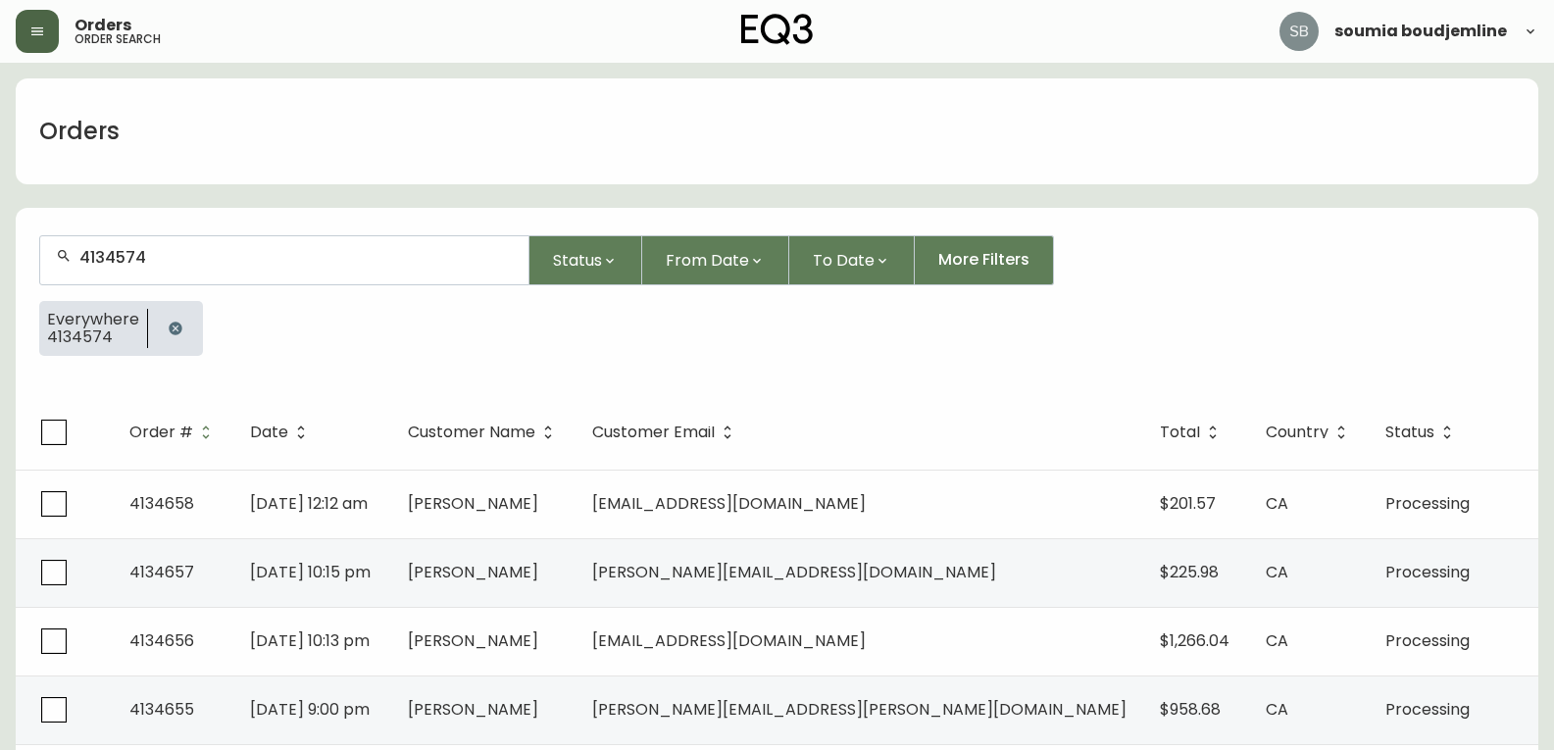  What do you see at coordinates (79, 131) in the screenshot?
I see `h1: Orders` at bounding box center [79, 131].